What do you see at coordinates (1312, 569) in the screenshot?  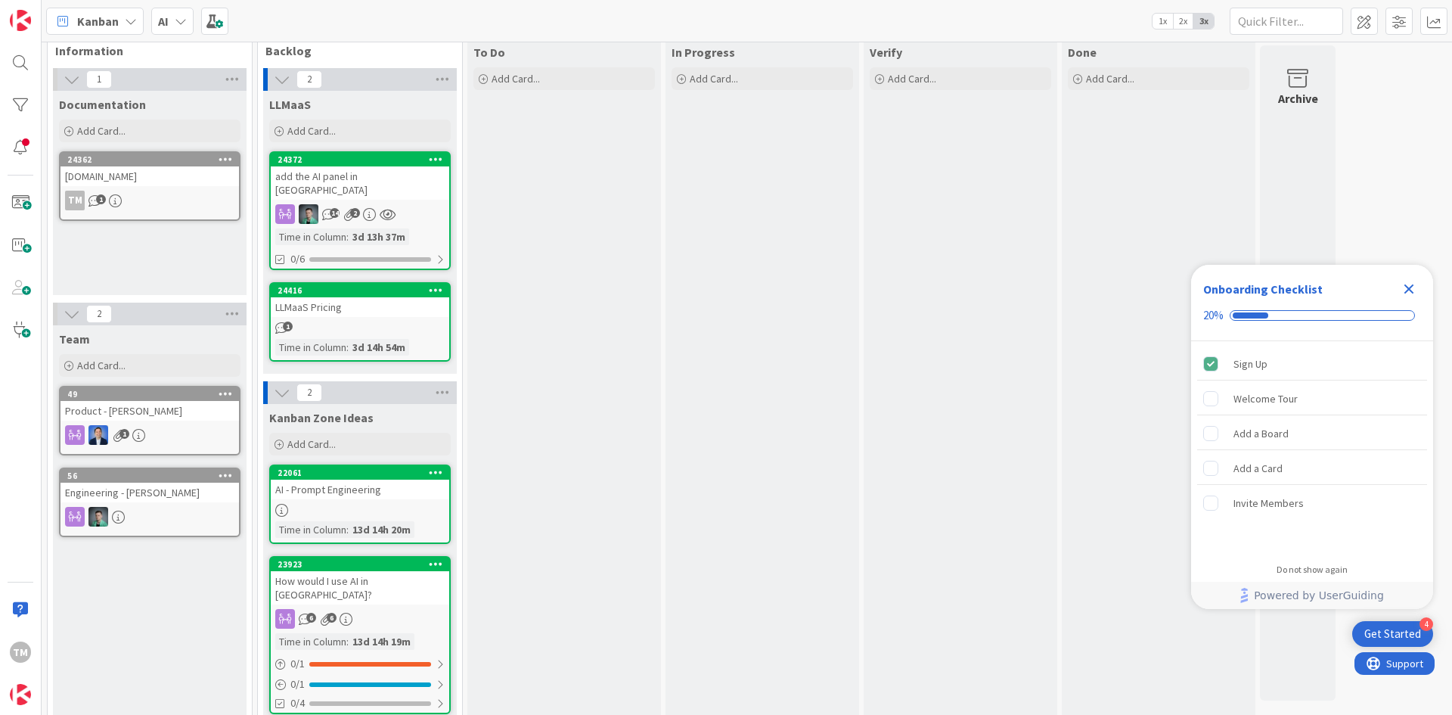 I see `div: Do not show again` at bounding box center [1312, 569].